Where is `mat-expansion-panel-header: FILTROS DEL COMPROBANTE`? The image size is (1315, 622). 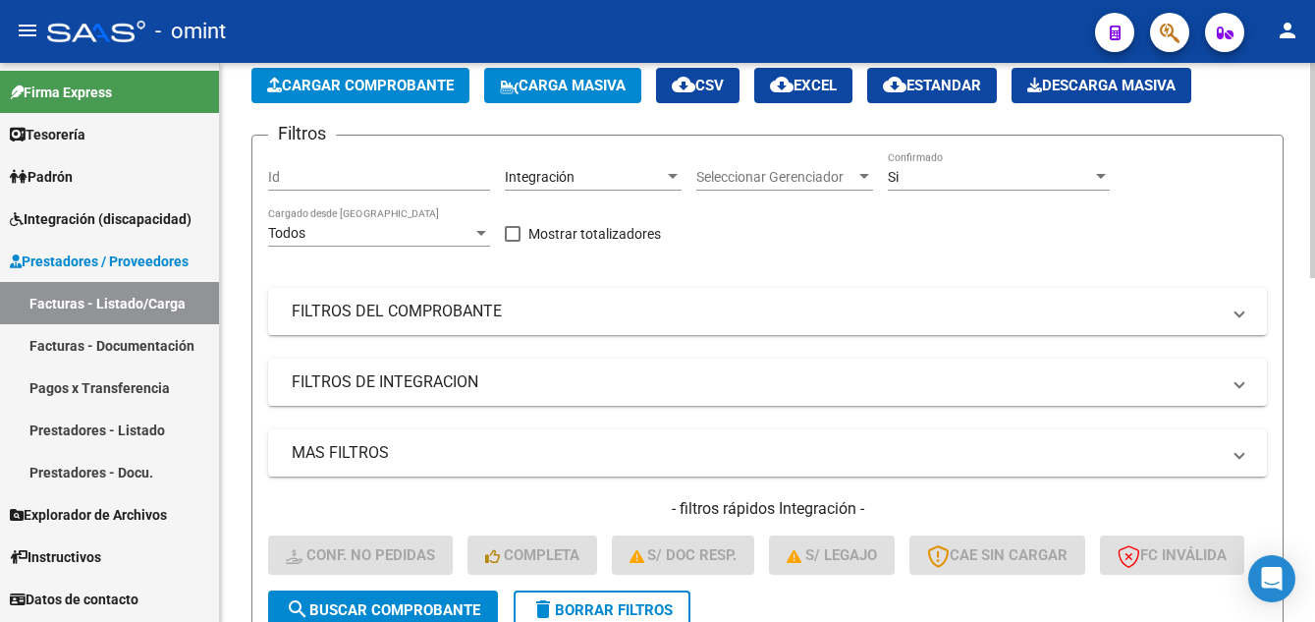 mat-expansion-panel-header: FILTROS DEL COMPROBANTE is located at coordinates (767, 311).